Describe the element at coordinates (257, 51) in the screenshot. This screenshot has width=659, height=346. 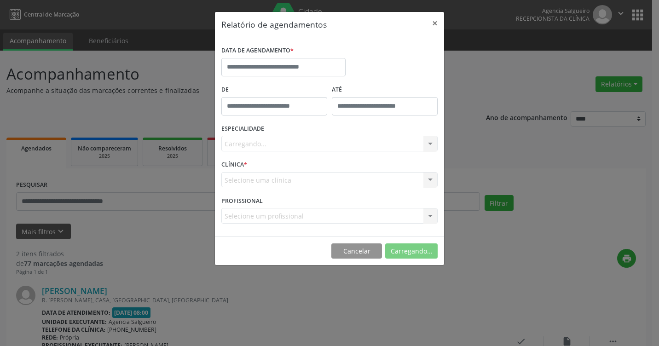
I see `label: DATA DE AGENDAMENTO` at that location.